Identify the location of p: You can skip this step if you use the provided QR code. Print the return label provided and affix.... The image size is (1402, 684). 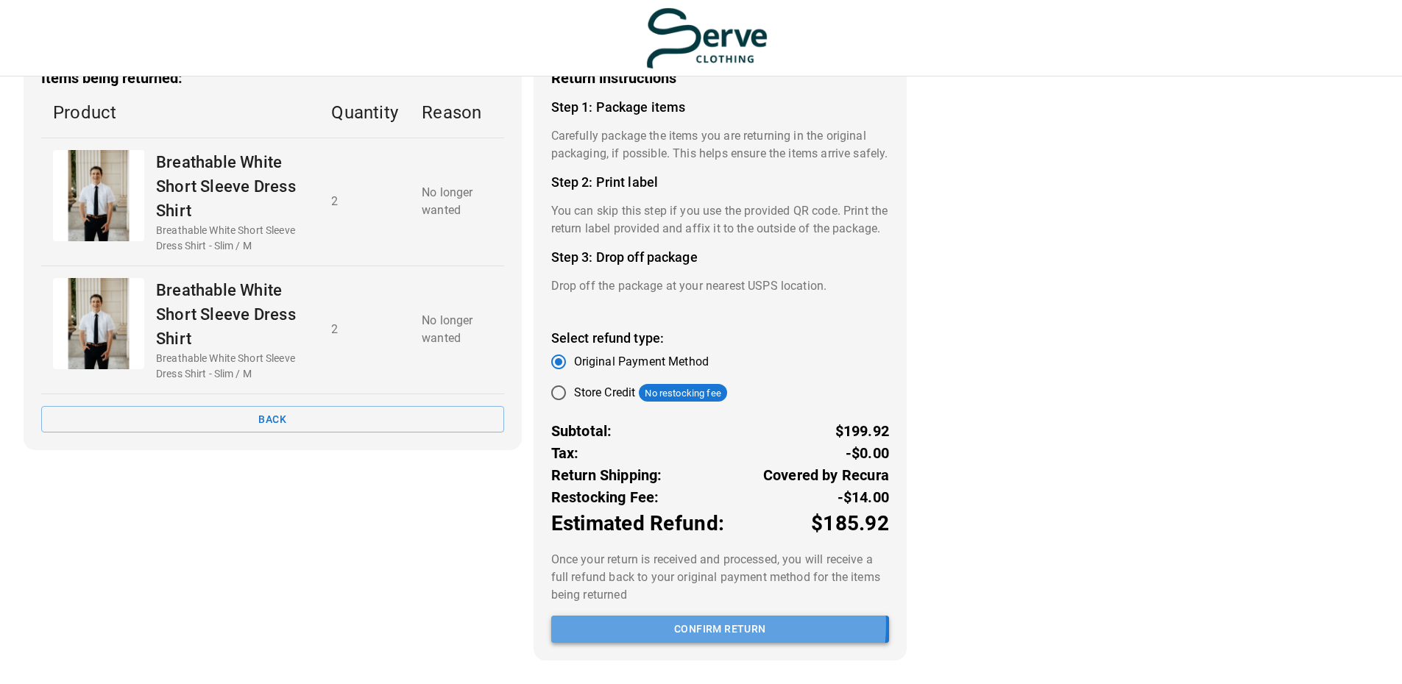
(720, 220).